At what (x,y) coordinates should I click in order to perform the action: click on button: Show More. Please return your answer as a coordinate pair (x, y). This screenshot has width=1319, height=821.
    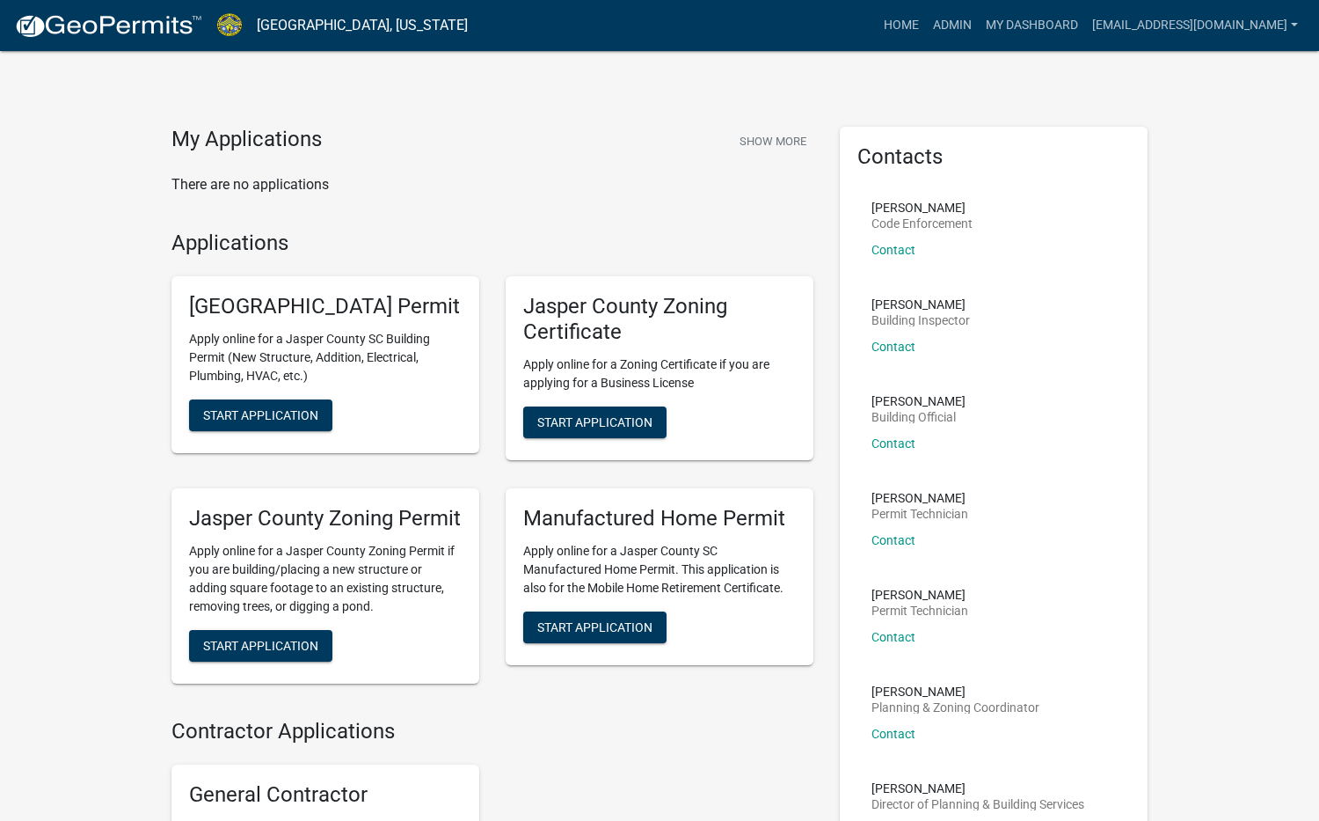
    Looking at the image, I should click on (773, 141).